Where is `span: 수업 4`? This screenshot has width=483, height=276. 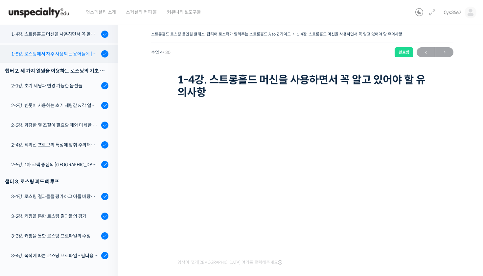 span: 수업 4 is located at coordinates (161, 52).